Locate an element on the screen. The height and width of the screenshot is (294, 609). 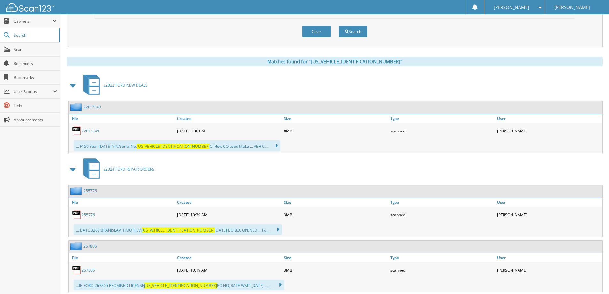
span: Help is located at coordinates (35, 105).